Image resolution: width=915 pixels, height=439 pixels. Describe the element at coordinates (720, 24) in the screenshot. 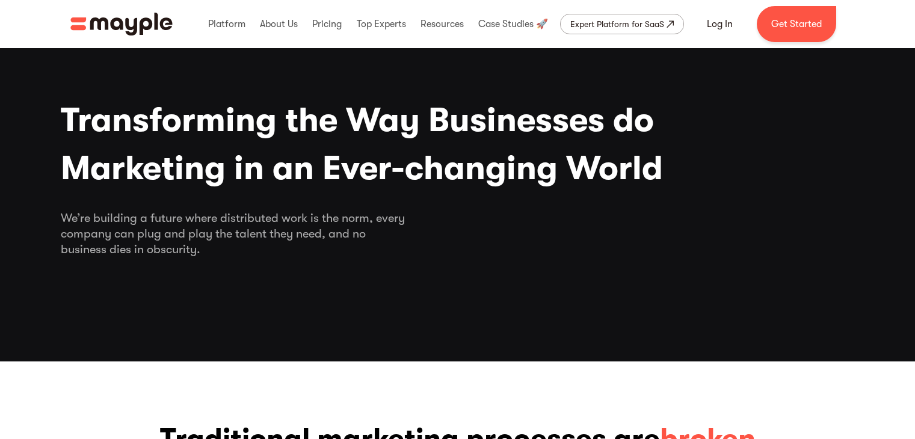

I see `a: Log In` at that location.